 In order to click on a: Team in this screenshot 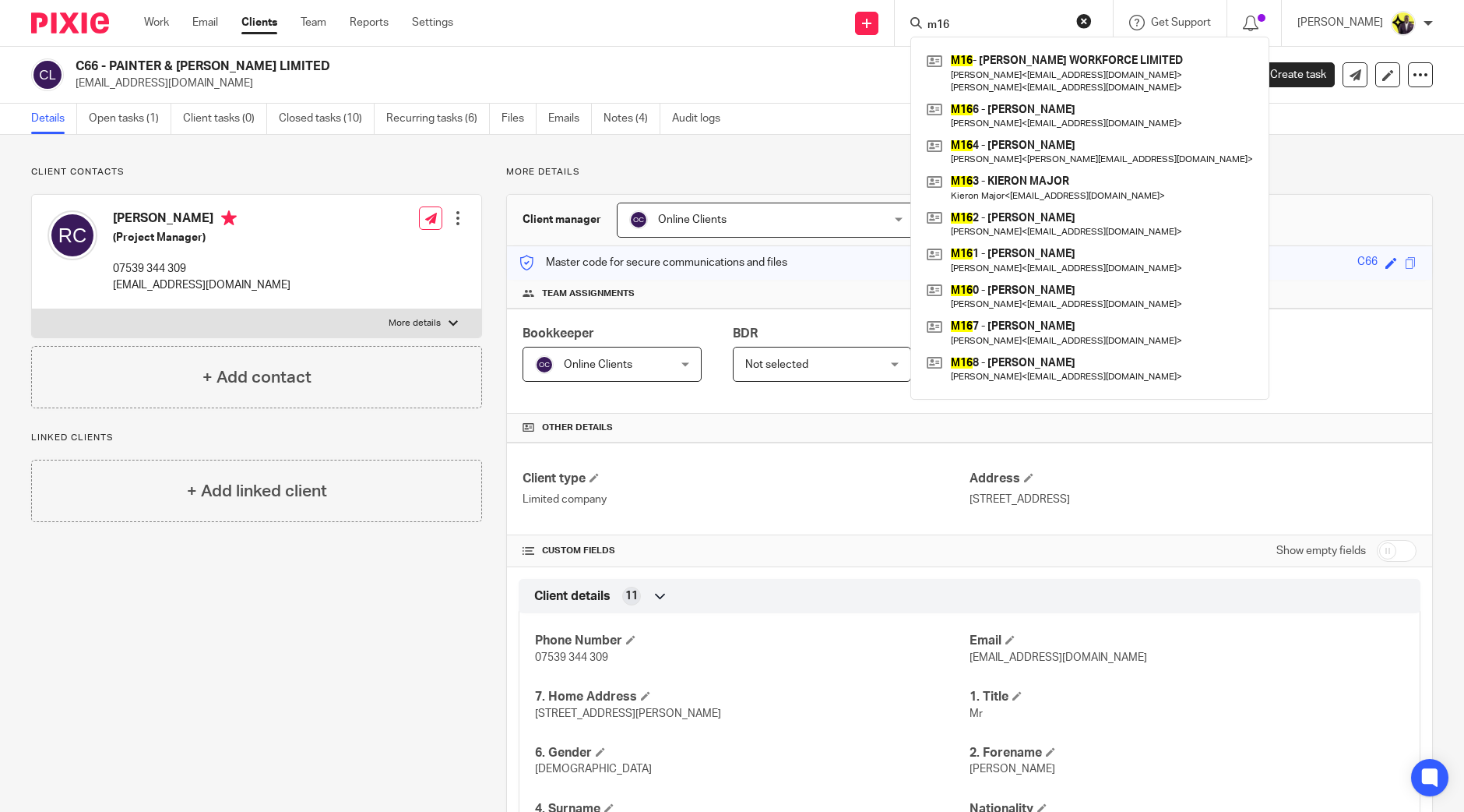, I will do `click(313, 23)`.